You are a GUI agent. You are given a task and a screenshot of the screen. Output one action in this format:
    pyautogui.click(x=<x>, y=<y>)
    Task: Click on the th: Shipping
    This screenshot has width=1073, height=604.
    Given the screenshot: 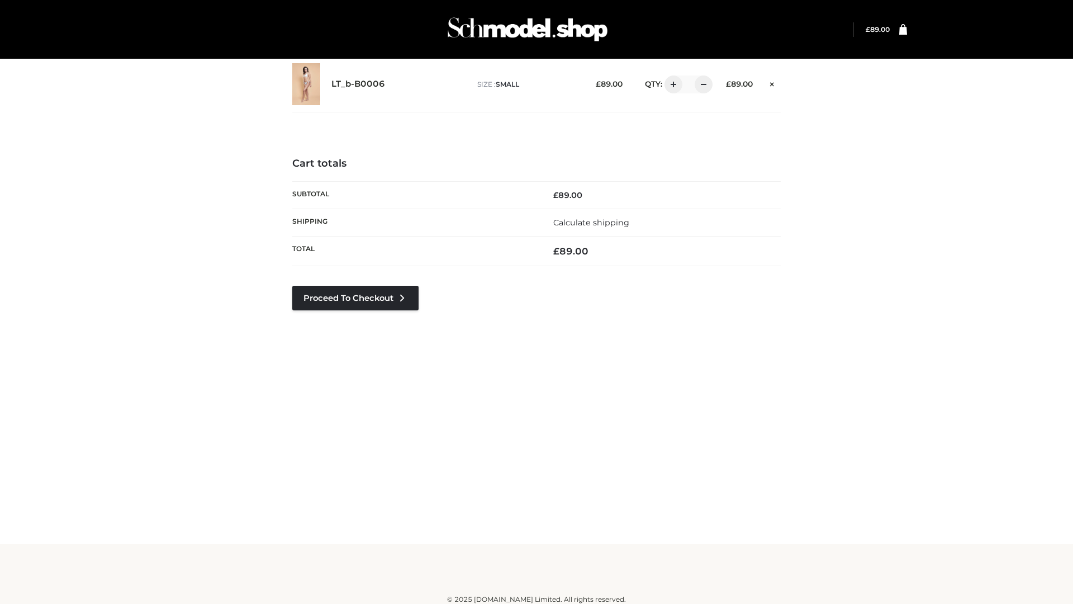 What is the action you would take?
    pyautogui.click(x=414, y=222)
    